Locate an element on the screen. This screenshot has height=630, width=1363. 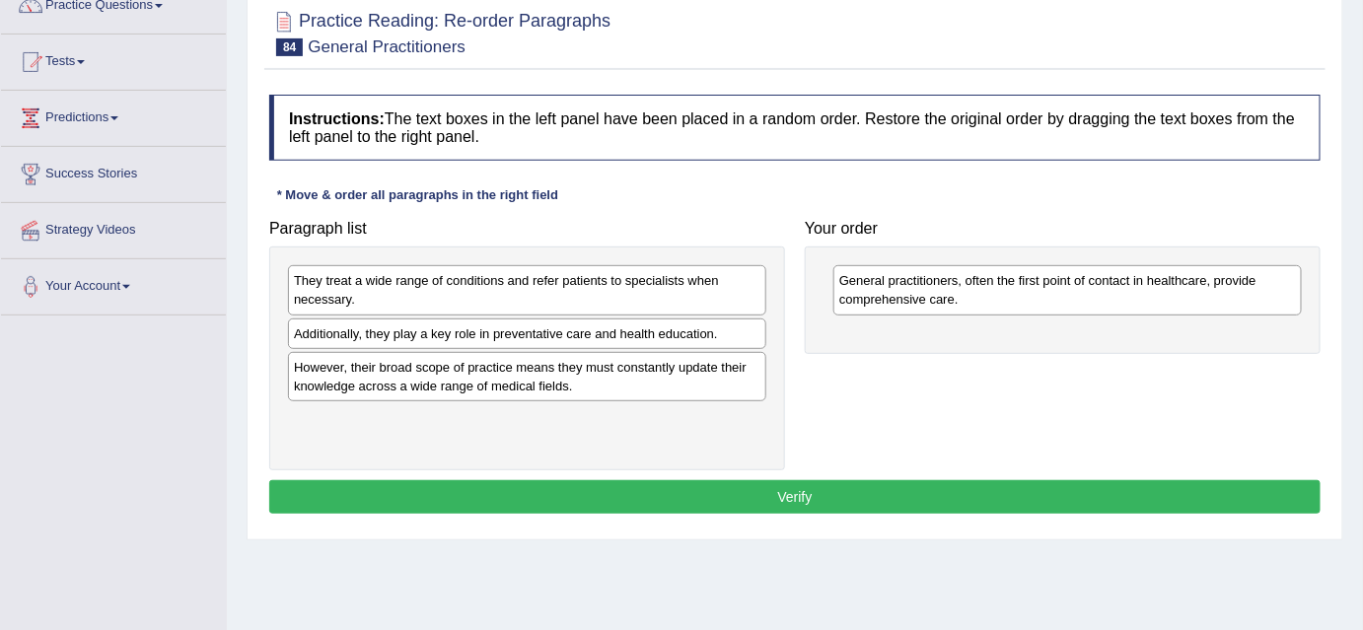
div: General practitioners, often the first point of contact in healthcare, provide comprehensive care. is located at coordinates (1067, 290).